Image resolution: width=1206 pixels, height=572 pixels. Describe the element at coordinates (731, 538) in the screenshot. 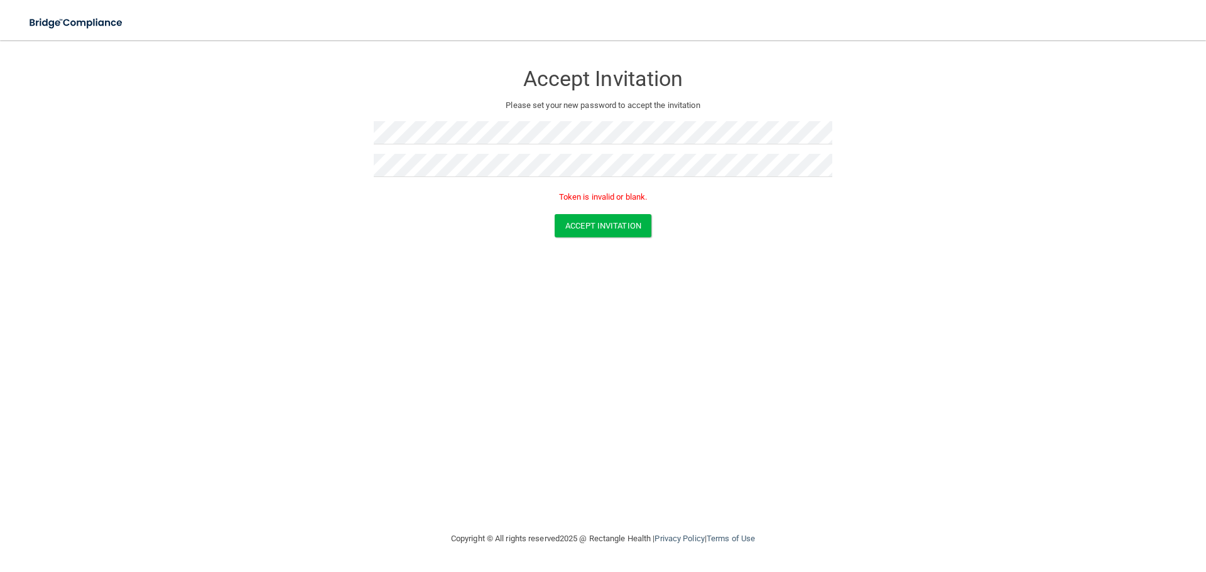

I see `a: Terms of Use` at that location.